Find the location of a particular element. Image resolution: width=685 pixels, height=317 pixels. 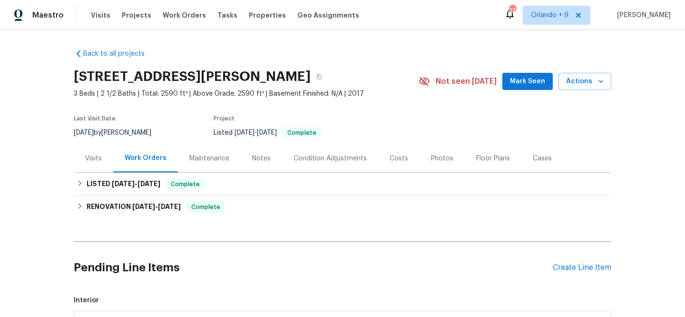

span: 3 Beds | 2 1/2 Baths | Total: 2590 ft² | Above Grade: 2590 ft² | Basement Finished: N/A | 2017 is located at coordinates (246, 94).